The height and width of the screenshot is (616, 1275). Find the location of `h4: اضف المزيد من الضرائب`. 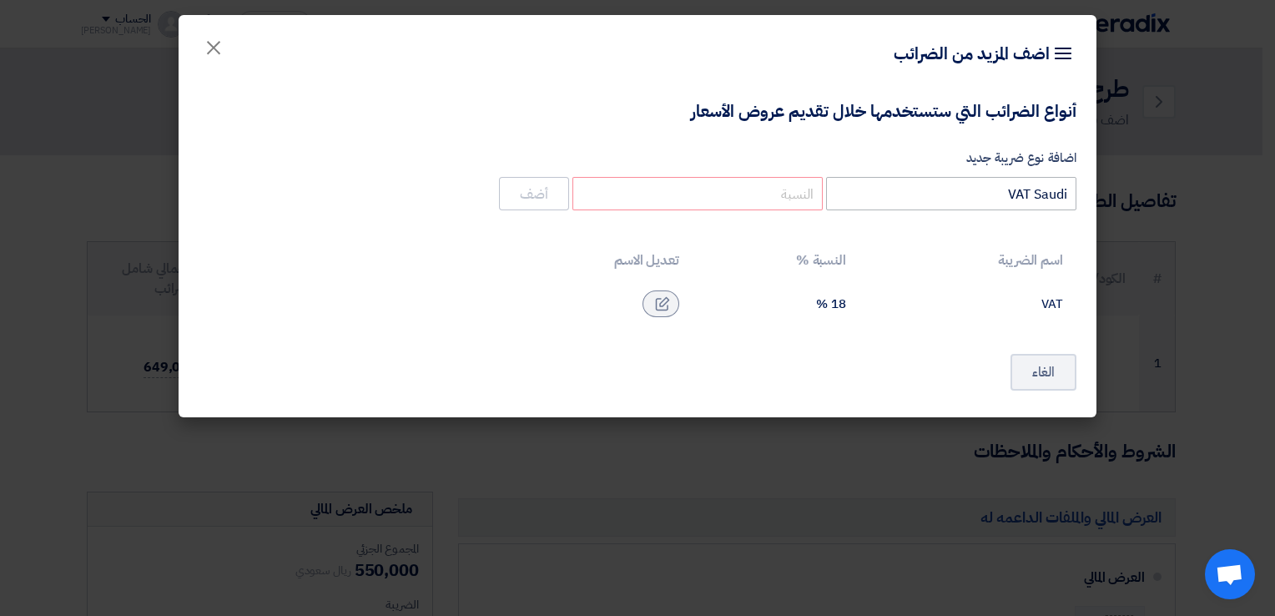

h4: اضف المزيد من الضرائب is located at coordinates (985, 53).